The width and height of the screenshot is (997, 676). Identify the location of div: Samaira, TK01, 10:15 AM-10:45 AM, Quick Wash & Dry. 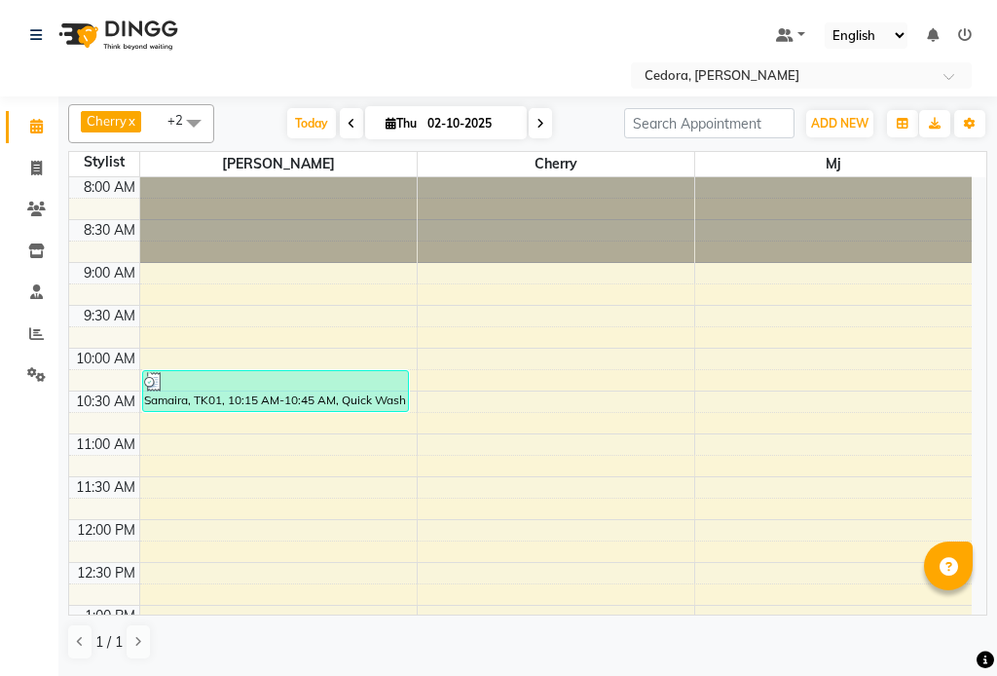
(276, 391).